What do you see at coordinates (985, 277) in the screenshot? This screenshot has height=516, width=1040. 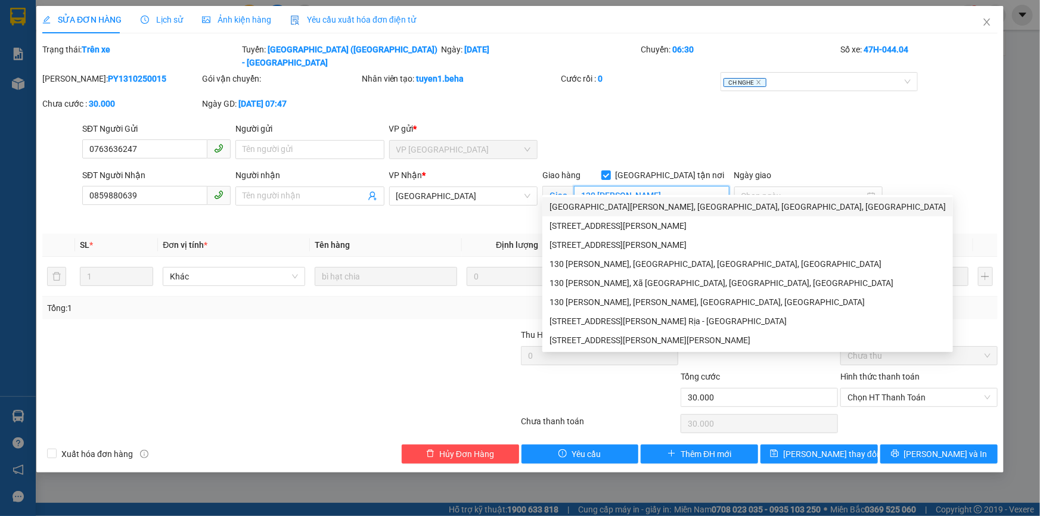 I see `button: plus` at bounding box center [985, 277].